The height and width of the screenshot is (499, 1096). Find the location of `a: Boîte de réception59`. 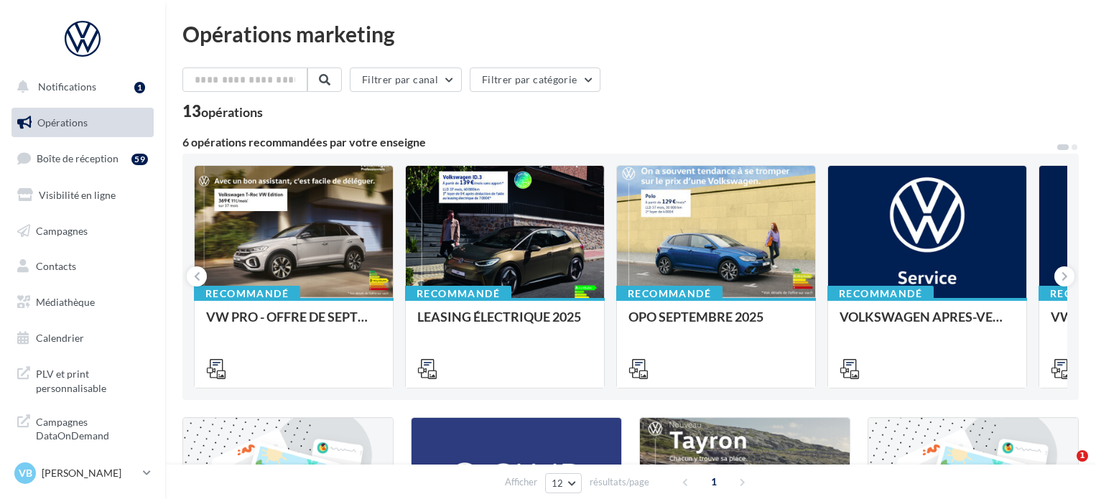

a: Boîte de réception59 is located at coordinates (83, 158).